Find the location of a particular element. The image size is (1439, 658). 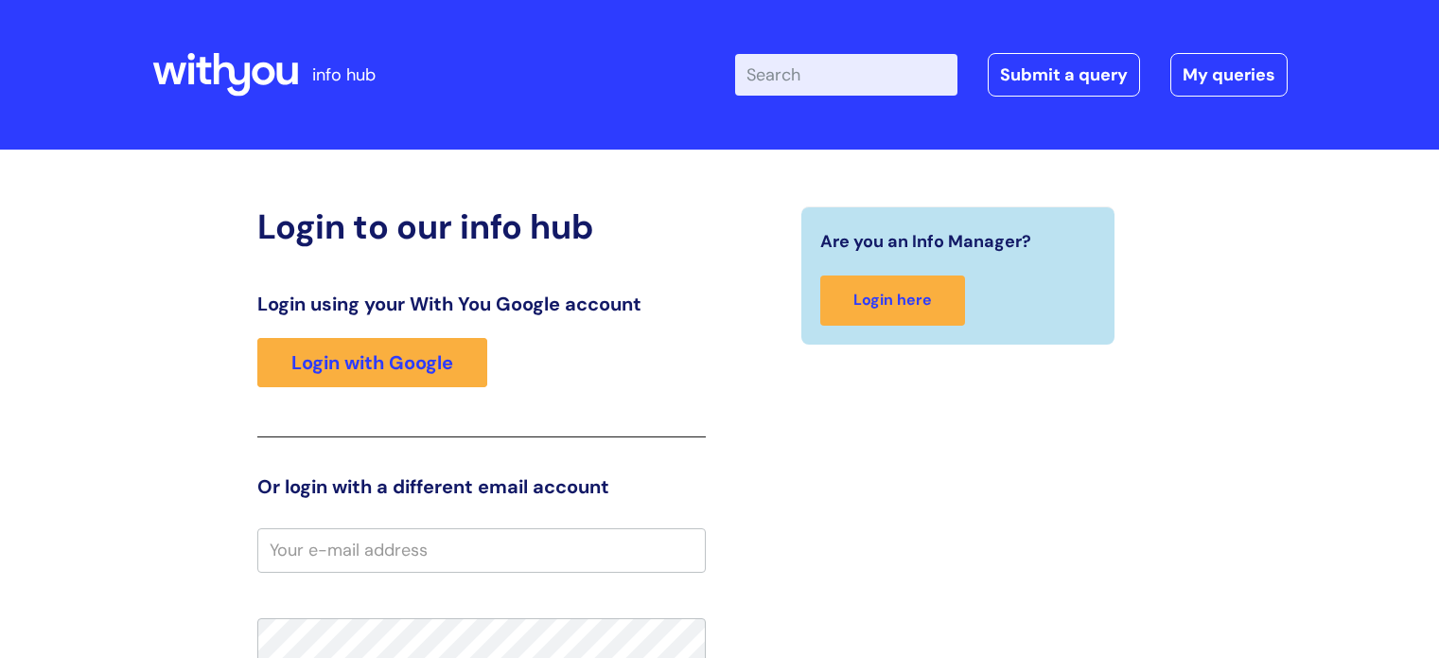

span: Are you an Info Manager? is located at coordinates (926, 241).